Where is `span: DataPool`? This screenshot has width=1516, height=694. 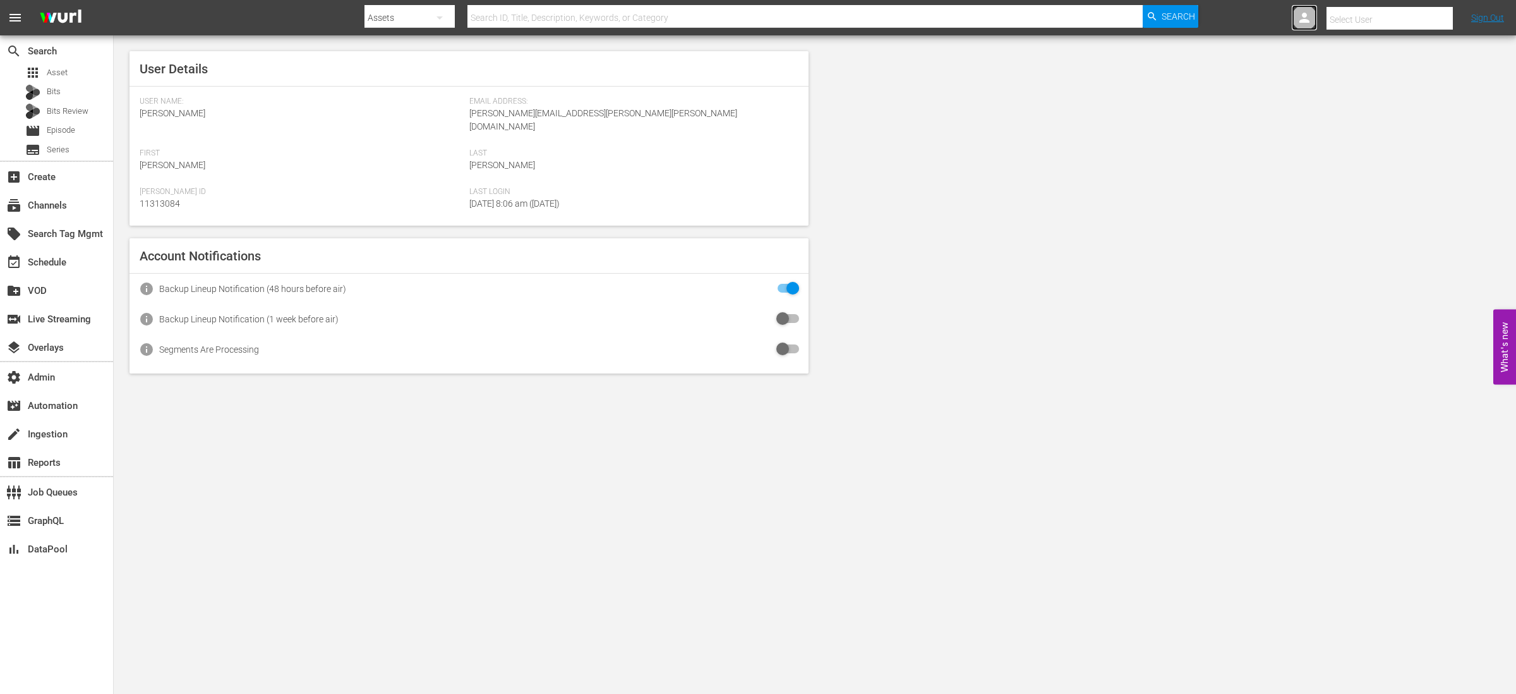
span: DataPool is located at coordinates (14, 549).